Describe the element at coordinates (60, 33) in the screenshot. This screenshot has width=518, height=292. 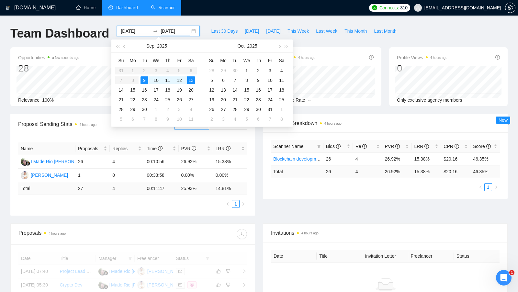
I see `h1: Team Dashboard` at that location.